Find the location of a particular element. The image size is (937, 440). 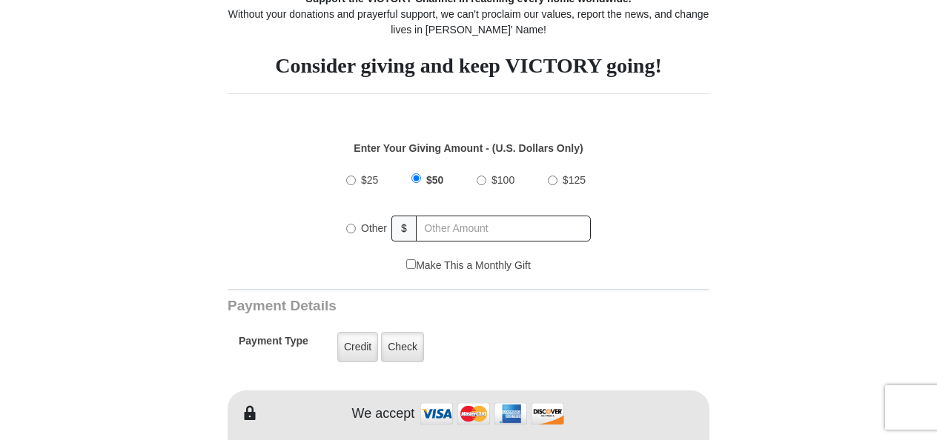

label: Check is located at coordinates (403, 347).